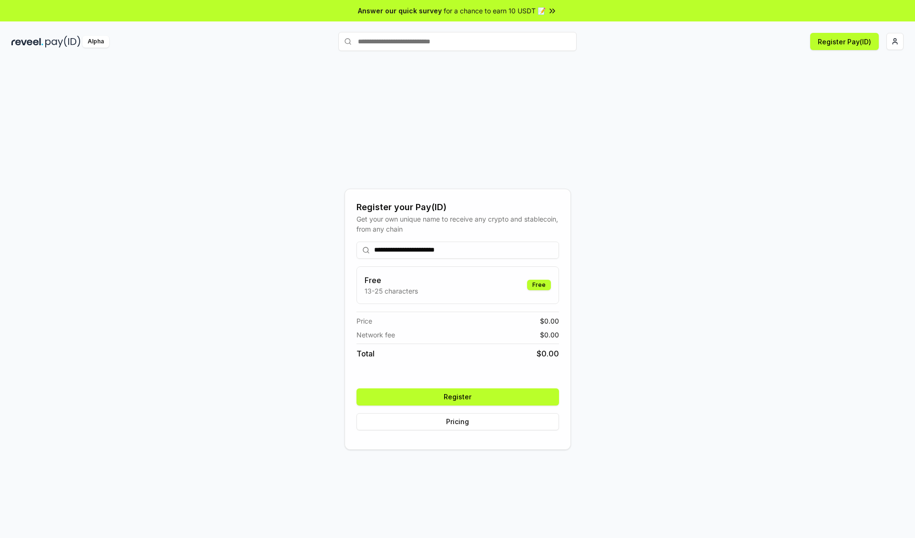 The image size is (915, 538). I want to click on div: Free, so click(539, 285).